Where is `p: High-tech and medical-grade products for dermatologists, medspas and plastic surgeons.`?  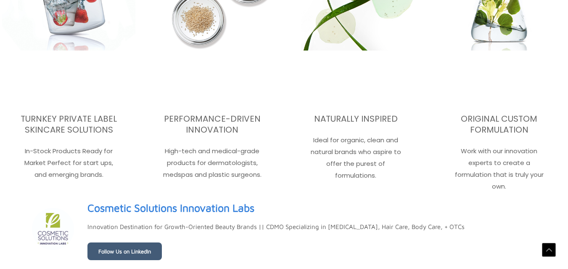 p: High-tech and medical-grade products for dermatologists, medspas and plastic surgeons. is located at coordinates (212, 163).